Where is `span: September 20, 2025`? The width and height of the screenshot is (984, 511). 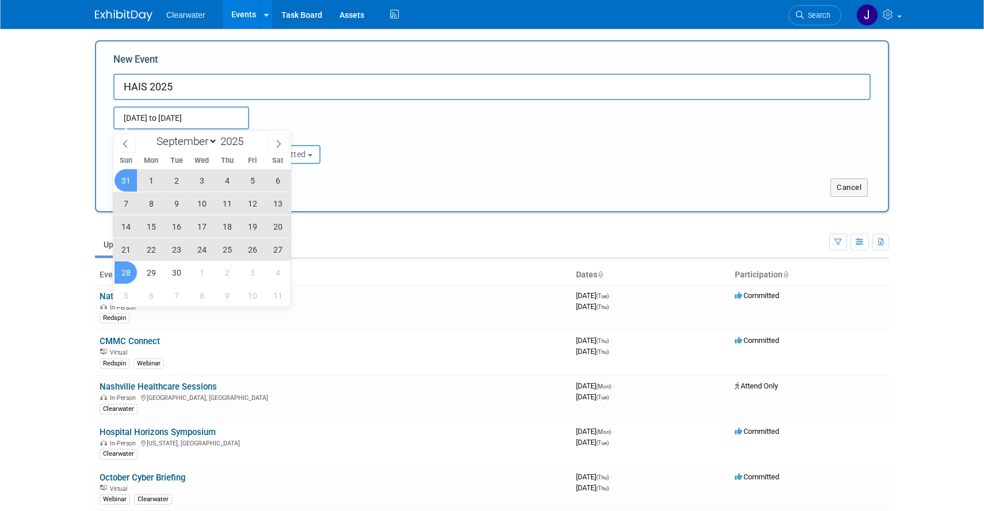 span: September 20, 2025 is located at coordinates (277, 226).